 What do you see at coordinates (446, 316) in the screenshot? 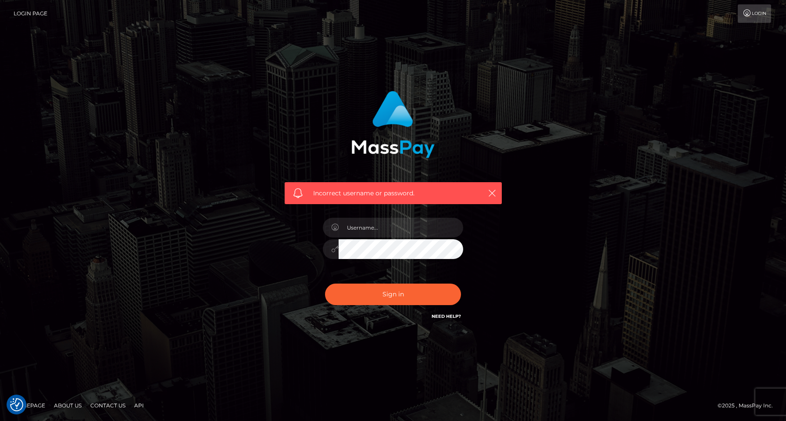
I see `a: Need Help?` at bounding box center [446, 316].